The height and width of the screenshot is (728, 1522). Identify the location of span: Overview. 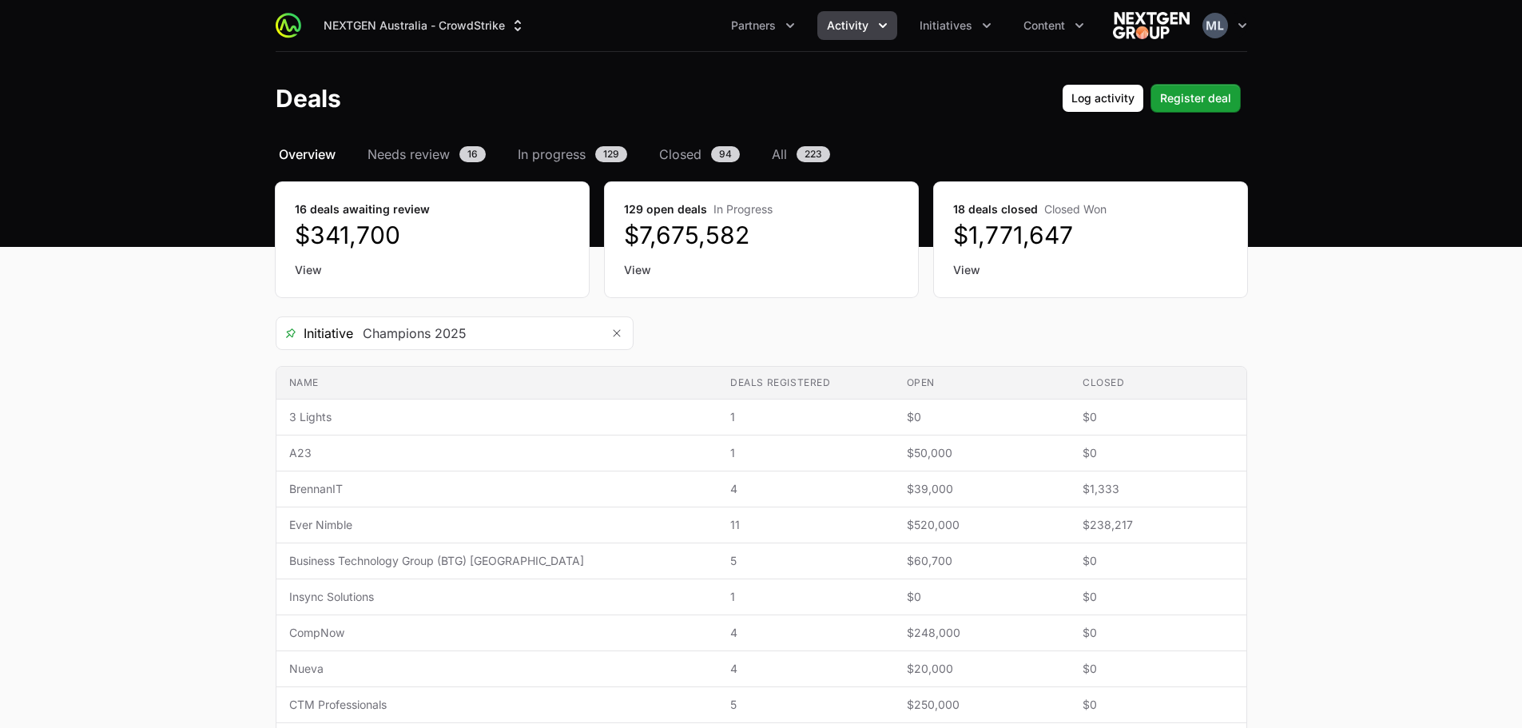
(307, 154).